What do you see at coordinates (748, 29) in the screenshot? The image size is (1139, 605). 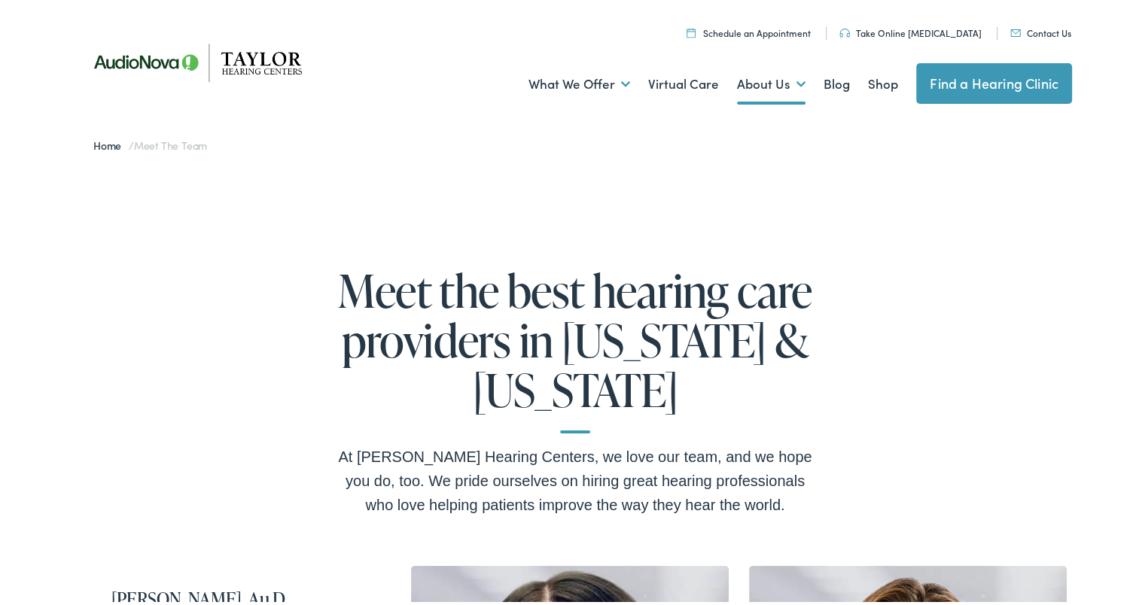 I see `a: Schedule an Appointment` at bounding box center [748, 29].